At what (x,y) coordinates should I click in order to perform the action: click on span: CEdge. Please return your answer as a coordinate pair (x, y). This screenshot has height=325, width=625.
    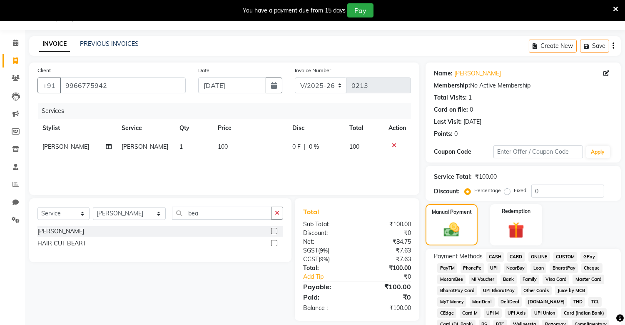
    Looking at the image, I should click on (446, 312).